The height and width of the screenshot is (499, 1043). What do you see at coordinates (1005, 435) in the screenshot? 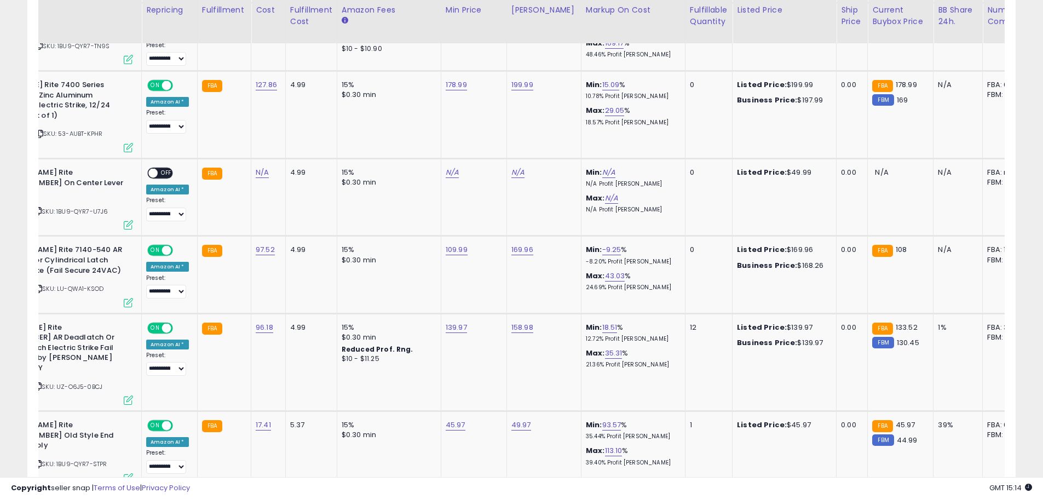
I see `div: FBM: 6` at bounding box center [1005, 435].